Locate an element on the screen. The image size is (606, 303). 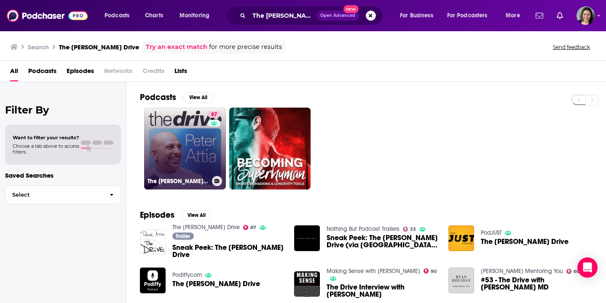
span: 90 is located at coordinates (434, 271).